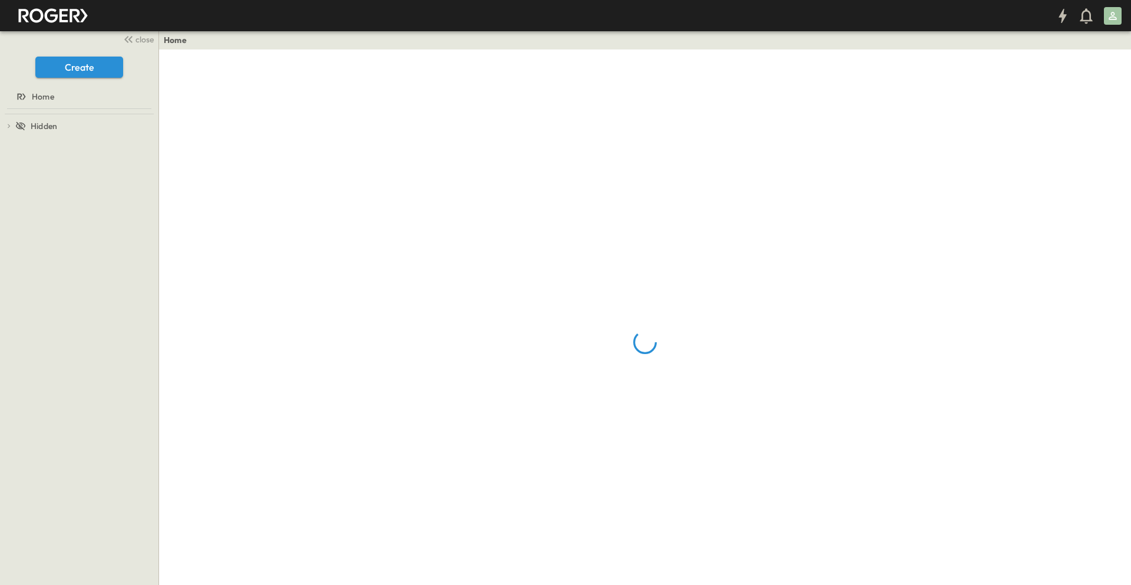 This screenshot has width=1131, height=585. Describe the element at coordinates (43, 97) in the screenshot. I see `span: Home` at that location.